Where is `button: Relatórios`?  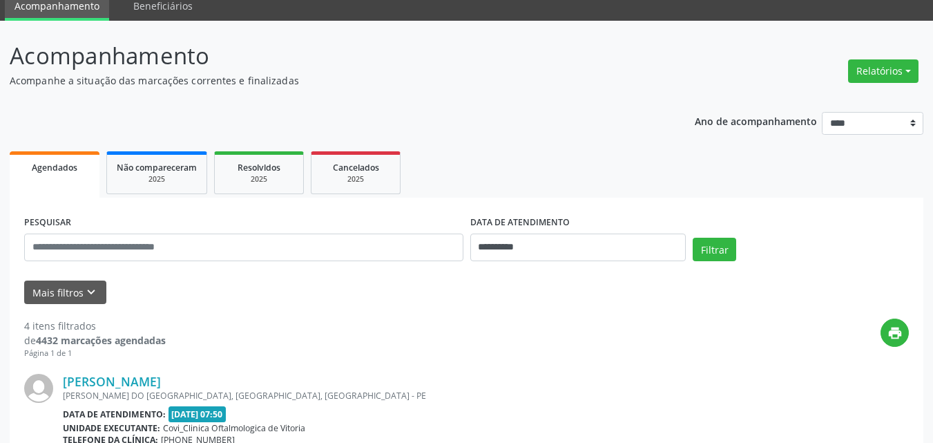
button: Relatórios is located at coordinates (883, 71).